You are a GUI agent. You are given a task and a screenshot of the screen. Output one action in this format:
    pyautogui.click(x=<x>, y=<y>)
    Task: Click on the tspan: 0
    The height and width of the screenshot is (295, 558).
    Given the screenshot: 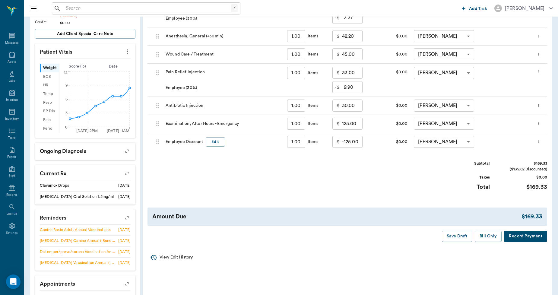 What is the action you would take?
    pyautogui.click(x=66, y=127)
    